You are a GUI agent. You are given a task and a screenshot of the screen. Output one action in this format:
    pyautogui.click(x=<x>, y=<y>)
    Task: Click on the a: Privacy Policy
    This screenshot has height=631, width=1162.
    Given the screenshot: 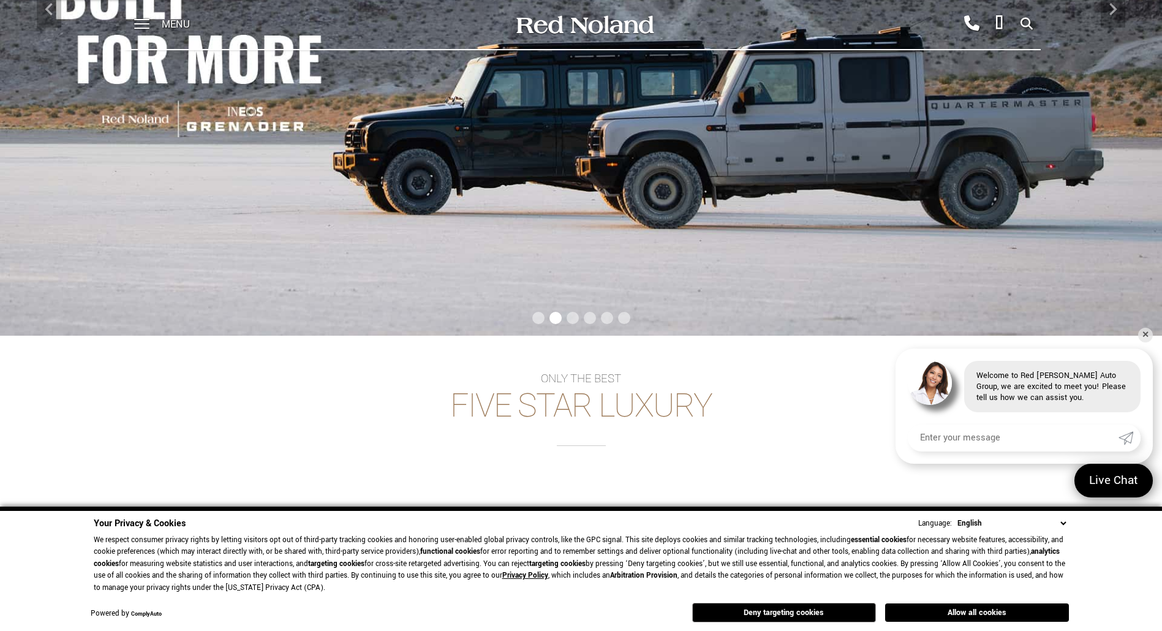 What is the action you would take?
    pyautogui.click(x=525, y=575)
    